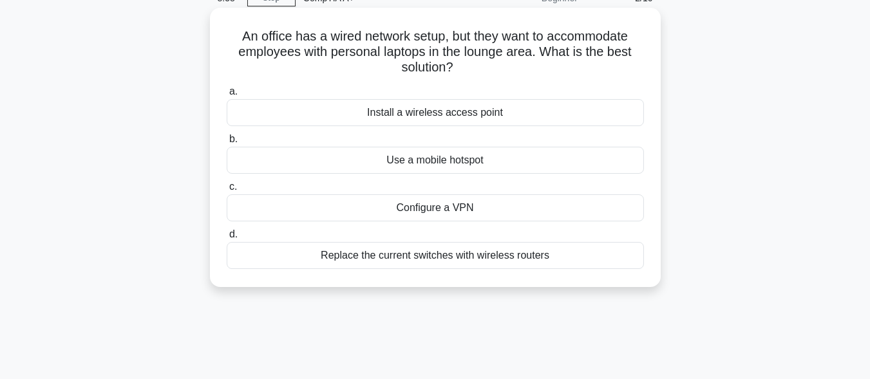 The width and height of the screenshot is (870, 379). Describe the element at coordinates (435, 113) in the screenshot. I see `div: Install a wireless access point` at that location.